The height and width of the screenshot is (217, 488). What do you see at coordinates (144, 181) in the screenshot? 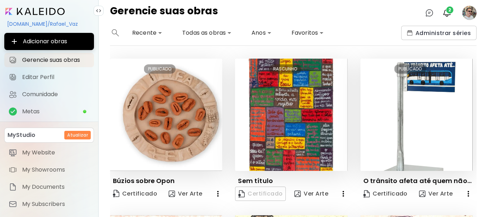
I see `p: Búzios sobre Opon` at bounding box center [144, 181].